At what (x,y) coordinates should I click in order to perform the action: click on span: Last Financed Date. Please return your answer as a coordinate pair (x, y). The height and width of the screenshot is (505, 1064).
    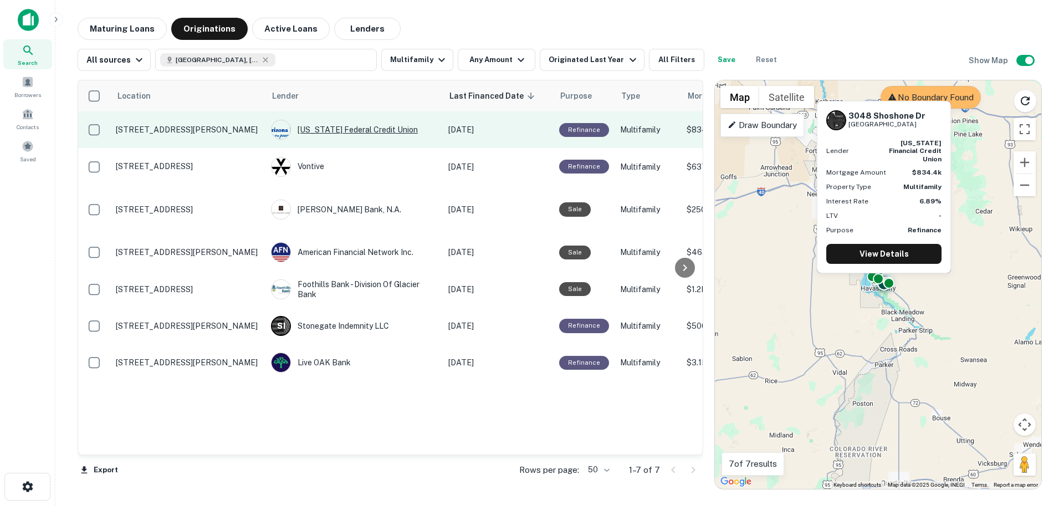
    Looking at the image, I should click on (494, 96).